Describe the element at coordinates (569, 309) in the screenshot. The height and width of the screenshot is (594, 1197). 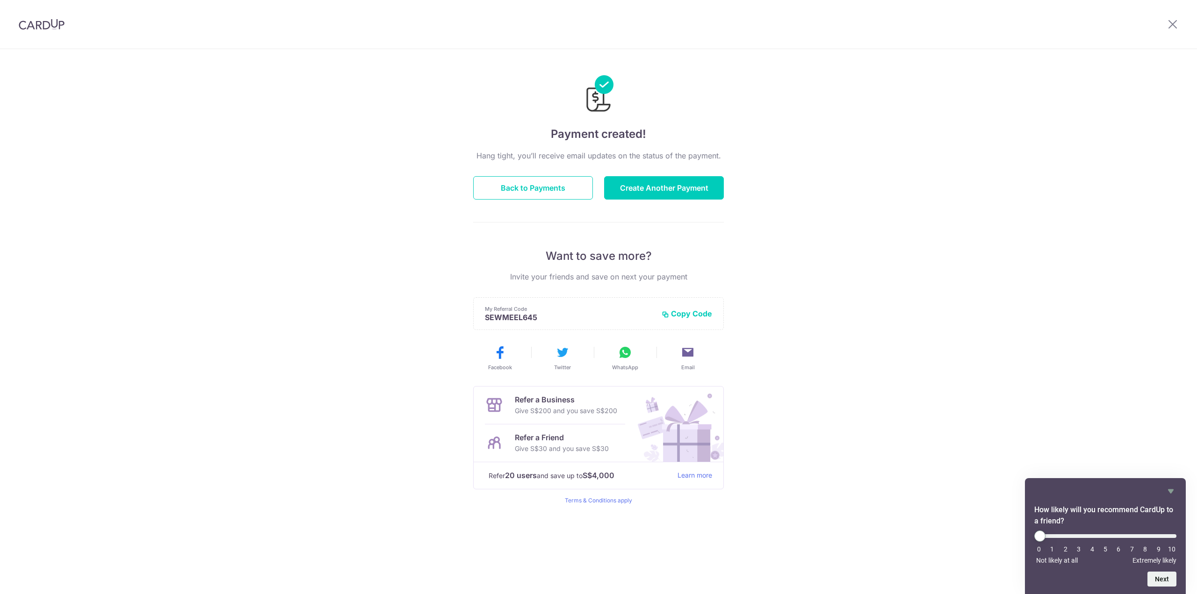
I see `p: My Referral Code` at that location.